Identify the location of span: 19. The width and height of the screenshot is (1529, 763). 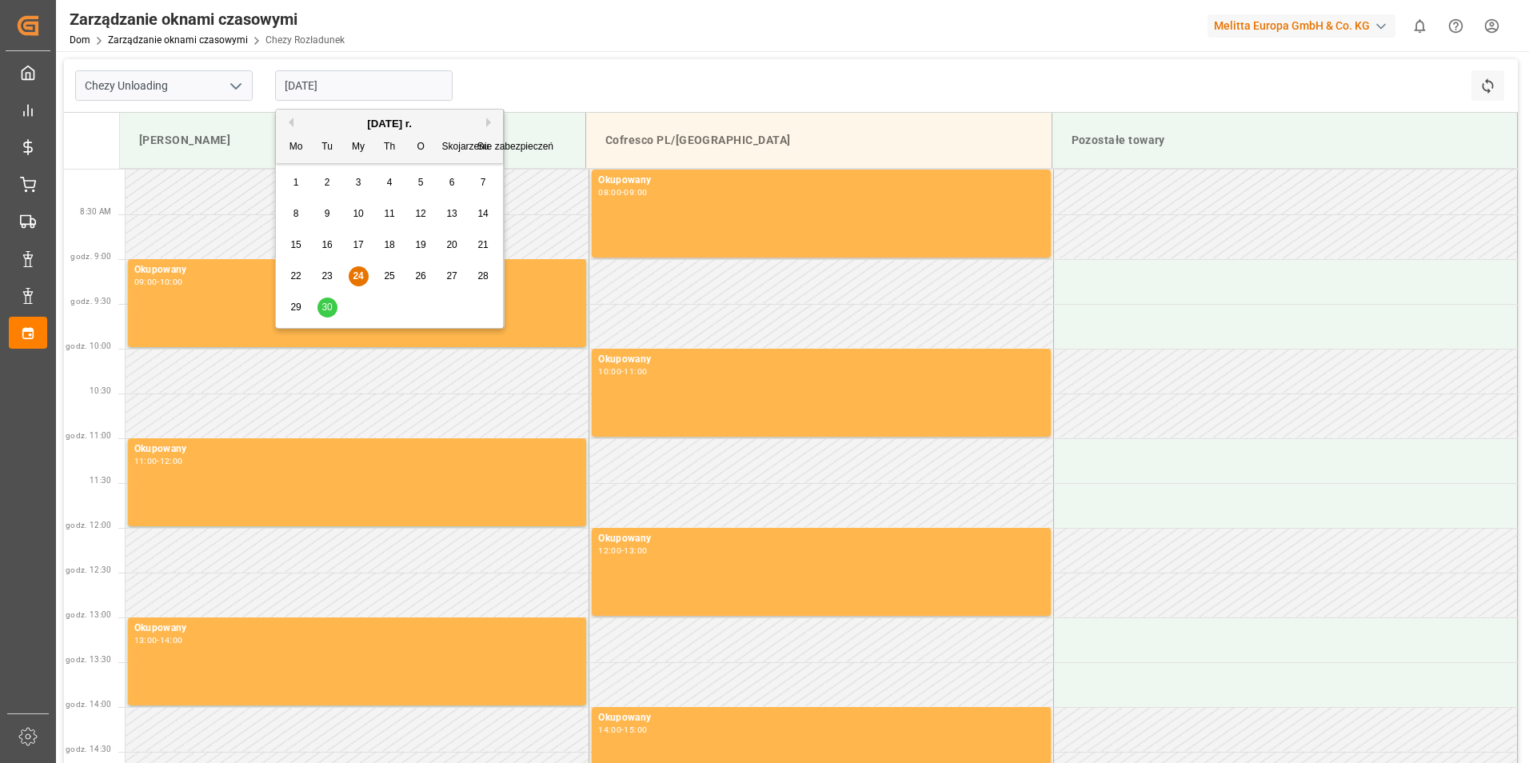
(420, 245).